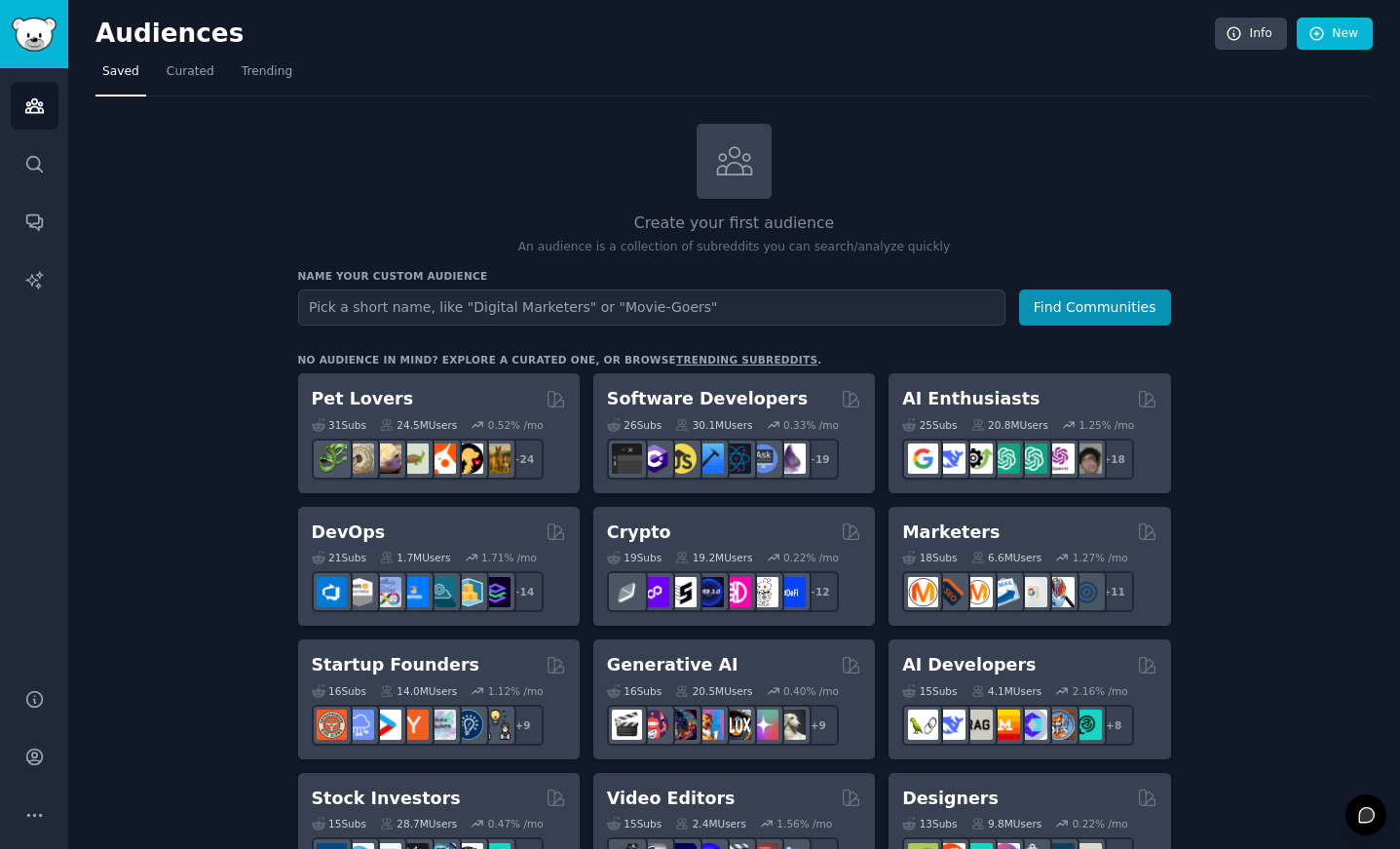  What do you see at coordinates (340, 557) in the screenshot?
I see `div: 21 Sub s` at bounding box center [340, 557].